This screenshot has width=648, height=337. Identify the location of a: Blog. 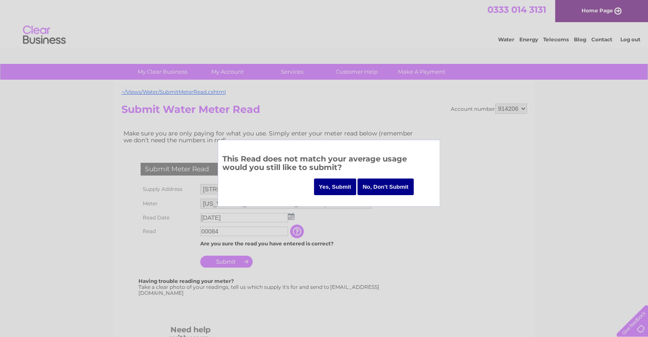
(580, 39).